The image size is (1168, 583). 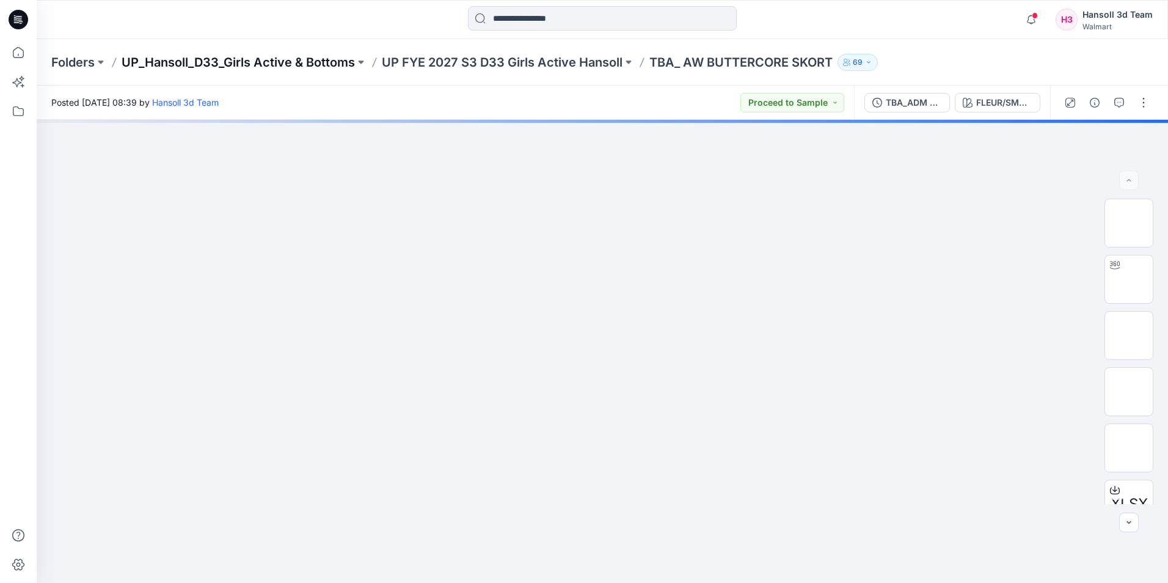 I want to click on div: H3, so click(x=1066, y=20).